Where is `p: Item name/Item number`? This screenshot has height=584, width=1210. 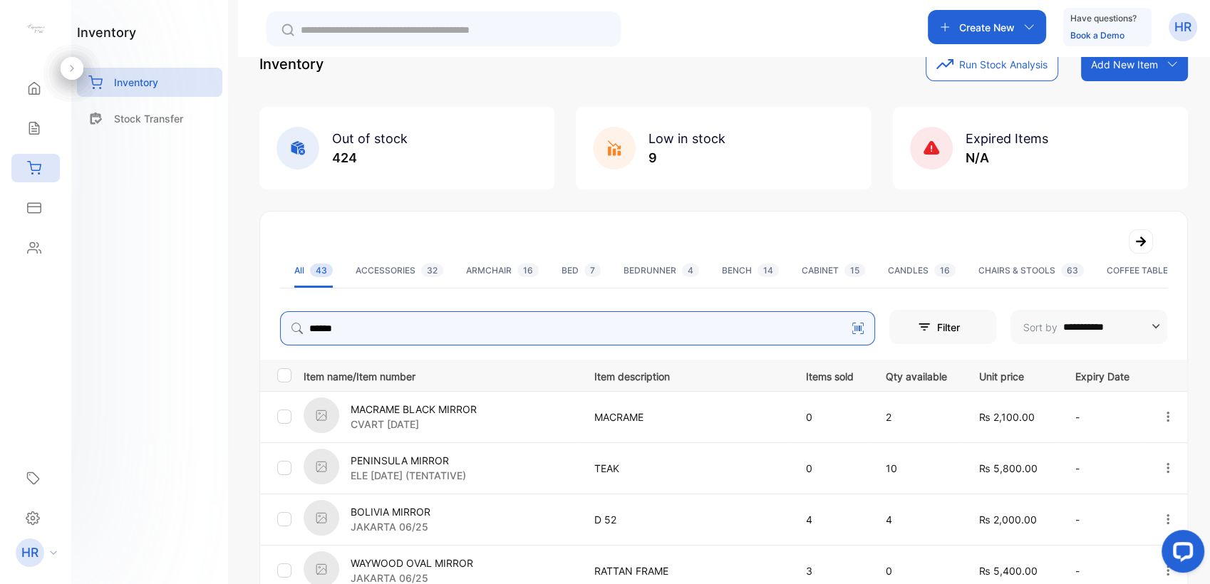 p: Item name/Item number is located at coordinates (440, 375).